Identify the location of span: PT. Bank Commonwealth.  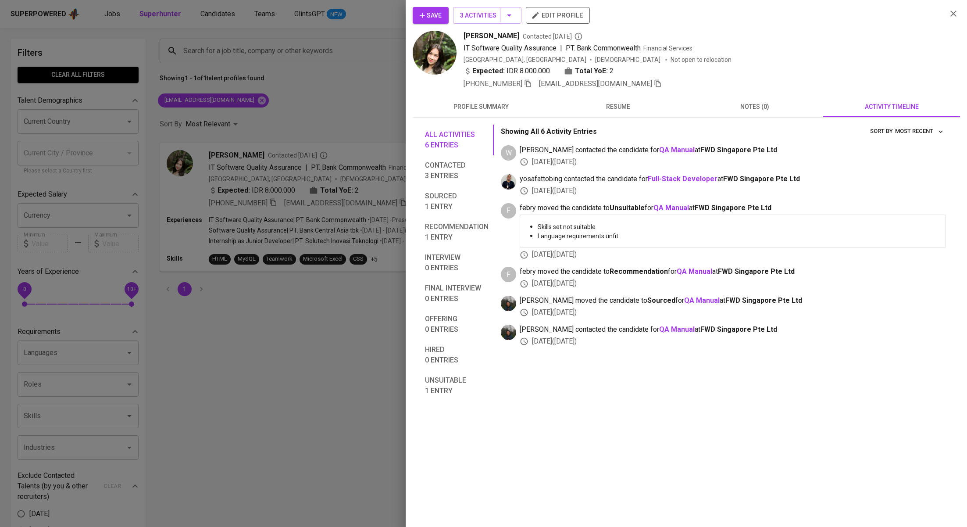
(603, 48).